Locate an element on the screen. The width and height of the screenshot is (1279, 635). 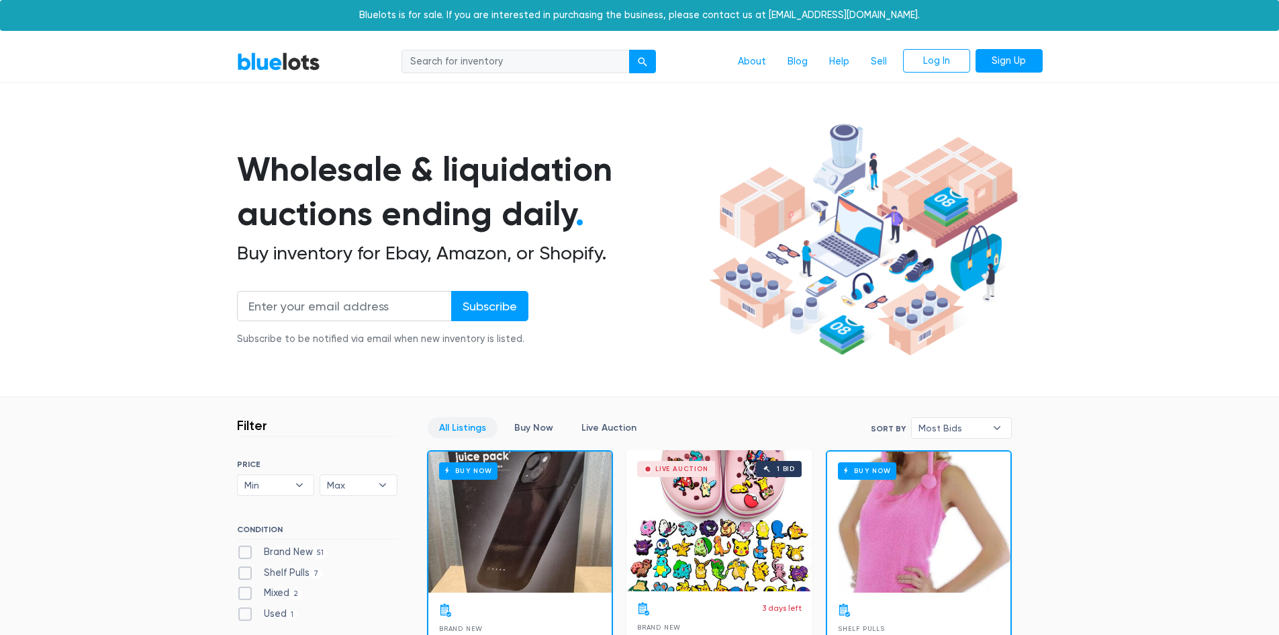
a: Help is located at coordinates (839, 62).